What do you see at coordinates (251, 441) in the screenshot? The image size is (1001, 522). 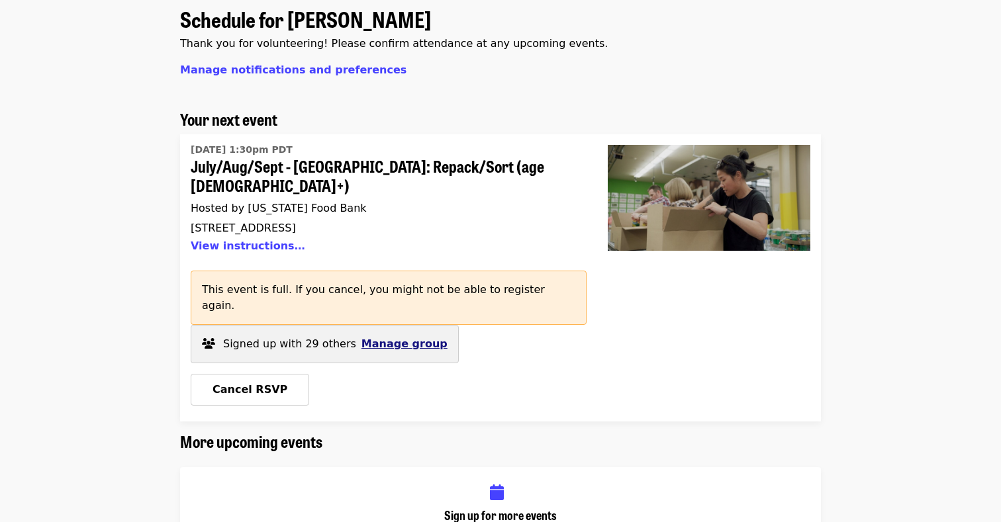 I see `span: More upcoming events` at bounding box center [251, 441].